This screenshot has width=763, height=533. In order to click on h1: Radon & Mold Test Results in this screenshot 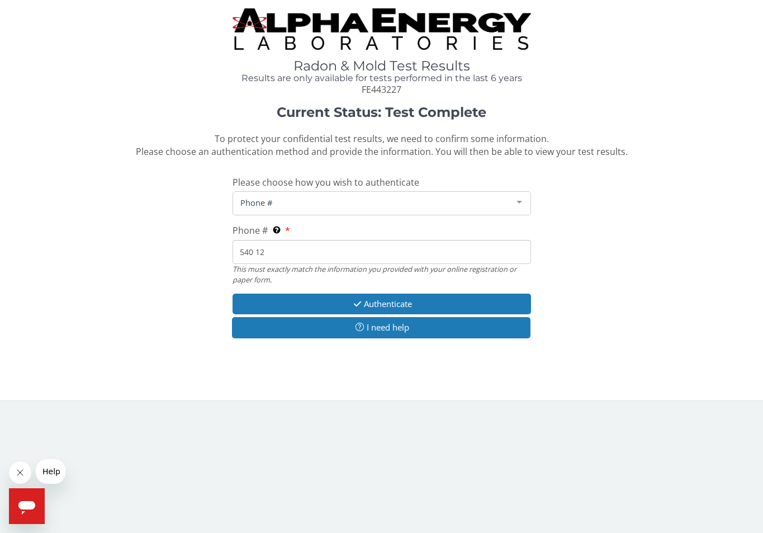, I will do `click(382, 66)`.